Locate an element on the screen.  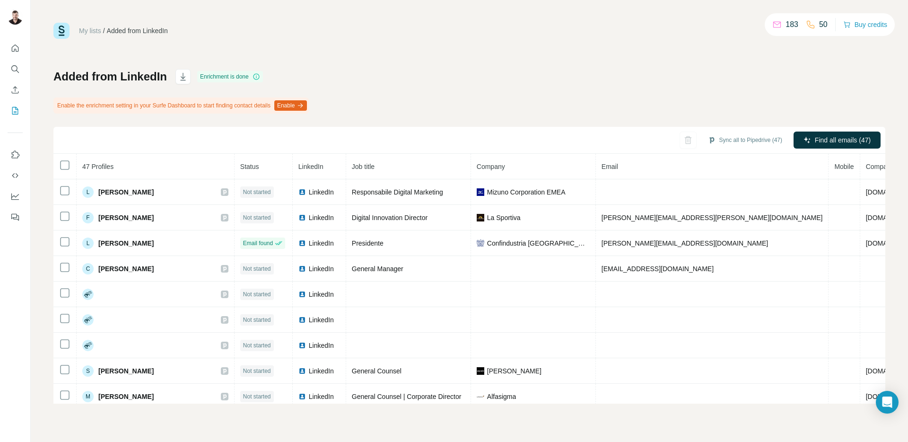
div: F is located at coordinates (88, 217).